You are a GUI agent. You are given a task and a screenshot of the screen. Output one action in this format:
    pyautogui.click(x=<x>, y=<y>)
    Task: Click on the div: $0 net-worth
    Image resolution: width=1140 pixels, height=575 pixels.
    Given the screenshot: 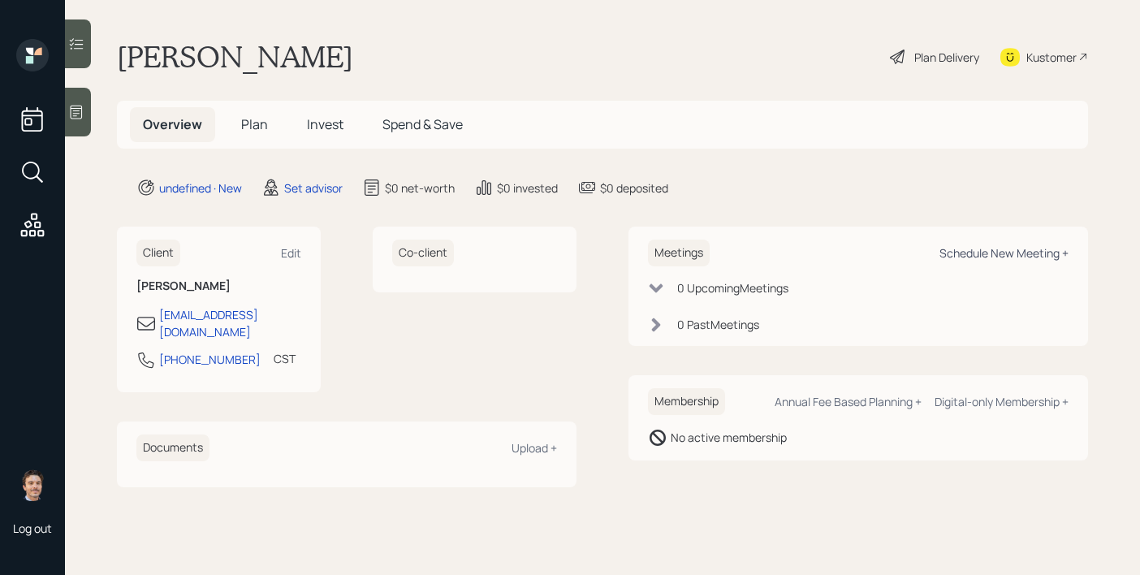 What is the action you would take?
    pyautogui.click(x=420, y=188)
    